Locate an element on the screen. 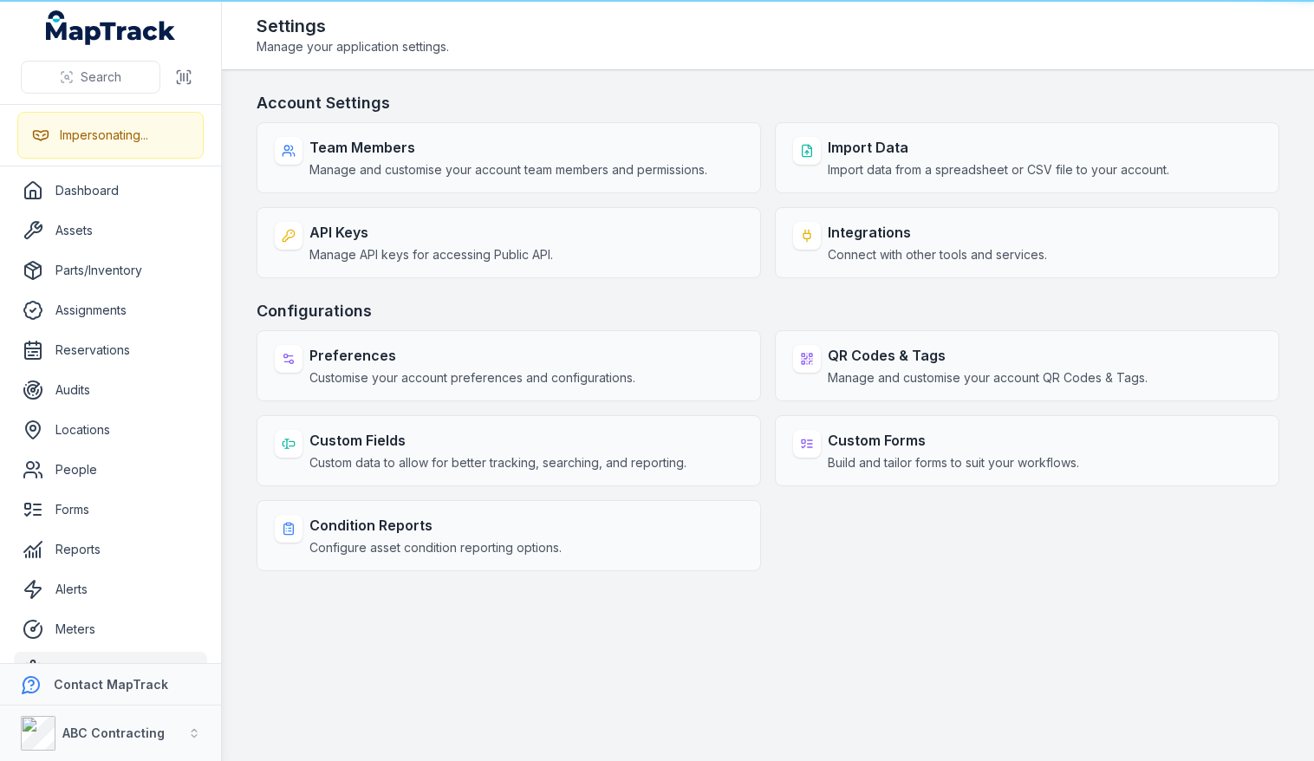 Image resolution: width=1314 pixels, height=761 pixels. a: Parts/Inventory is located at coordinates (110, 271).